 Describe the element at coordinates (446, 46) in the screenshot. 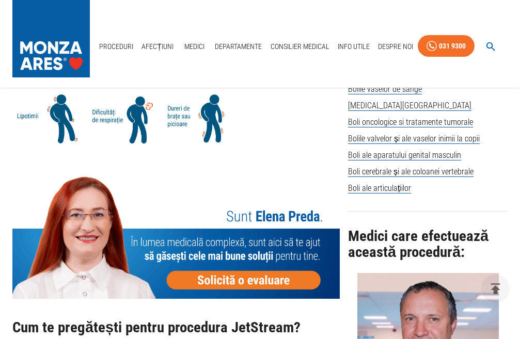

I see `a: 031 9300` at that location.